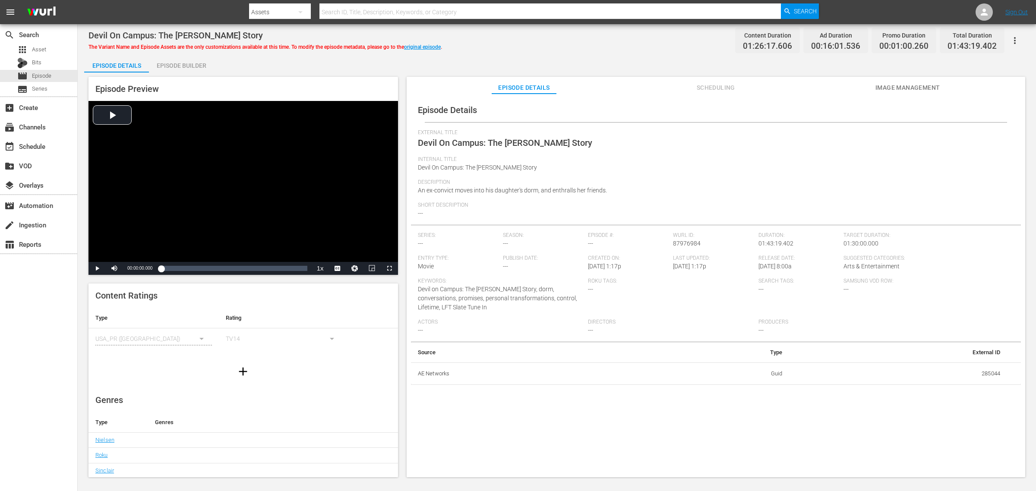 Image resolution: width=1036 pixels, height=491 pixels. What do you see at coordinates (671, 281) in the screenshot?
I see `span: Roku Tags:` at bounding box center [671, 281].